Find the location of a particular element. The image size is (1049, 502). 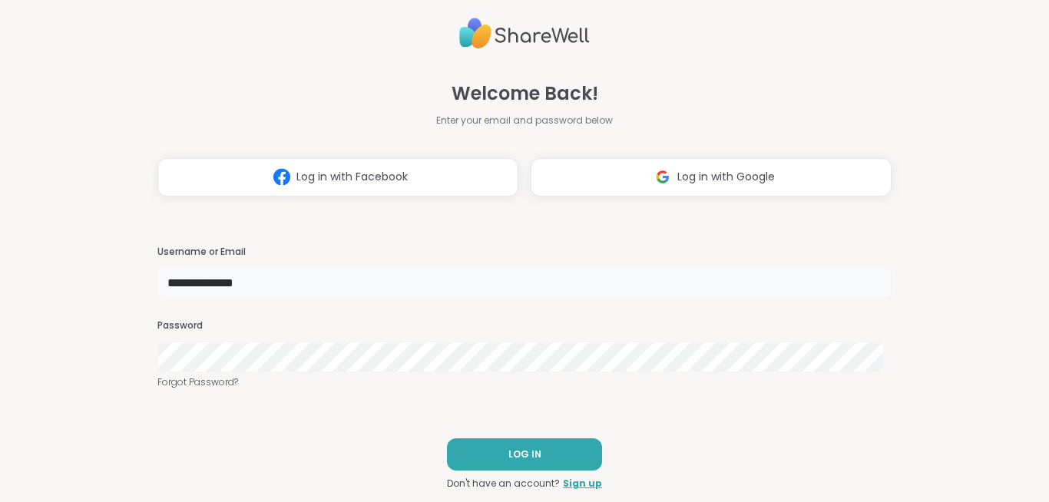

span: Enter your email and password below is located at coordinates (524, 121).